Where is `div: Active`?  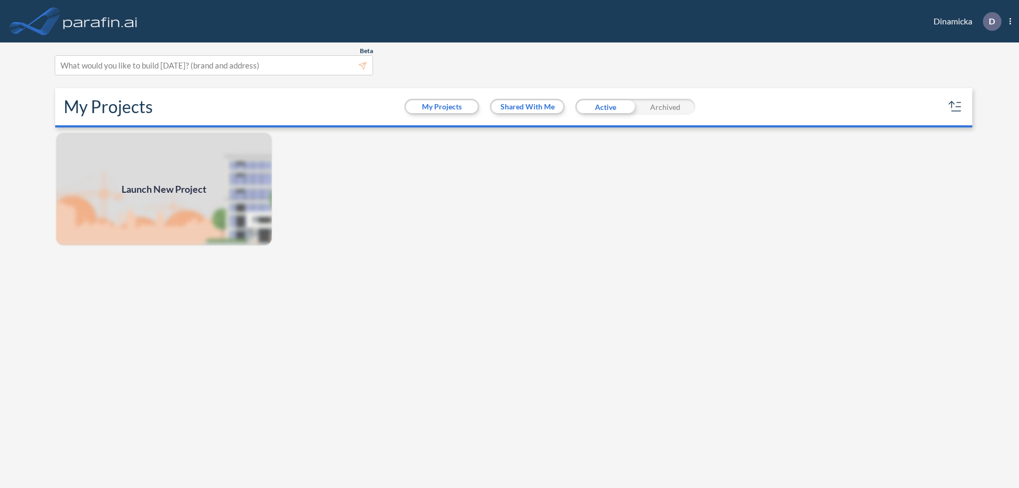
div: Active is located at coordinates (605, 107).